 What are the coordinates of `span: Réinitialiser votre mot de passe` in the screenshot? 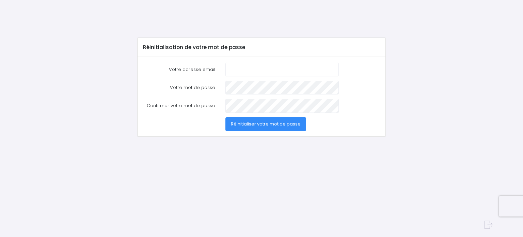 It's located at (266, 124).